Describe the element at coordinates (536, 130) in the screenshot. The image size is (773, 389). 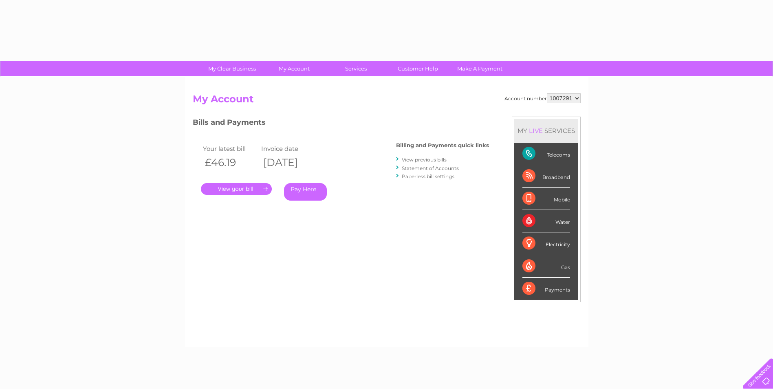
I see `div: LIVE` at that location.